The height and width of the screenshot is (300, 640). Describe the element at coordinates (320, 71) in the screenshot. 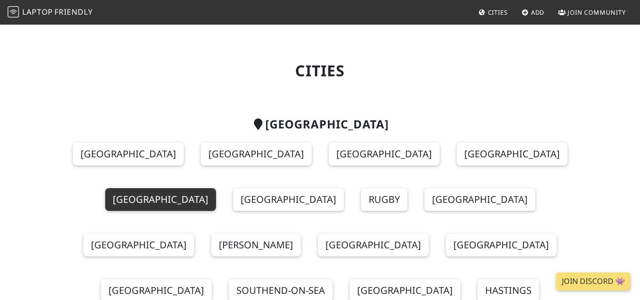

I see `h1: Cities` at that location.